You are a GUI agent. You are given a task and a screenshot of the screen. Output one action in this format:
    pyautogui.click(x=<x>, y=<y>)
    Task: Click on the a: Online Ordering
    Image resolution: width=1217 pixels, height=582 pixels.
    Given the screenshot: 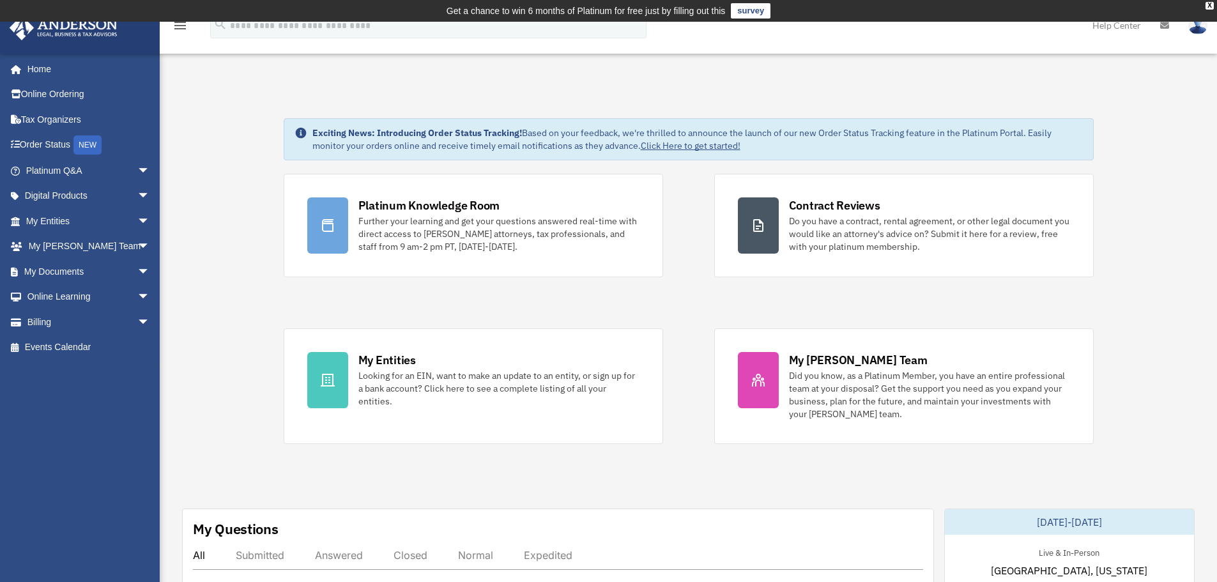 What is the action you would take?
    pyautogui.click(x=89, y=95)
    